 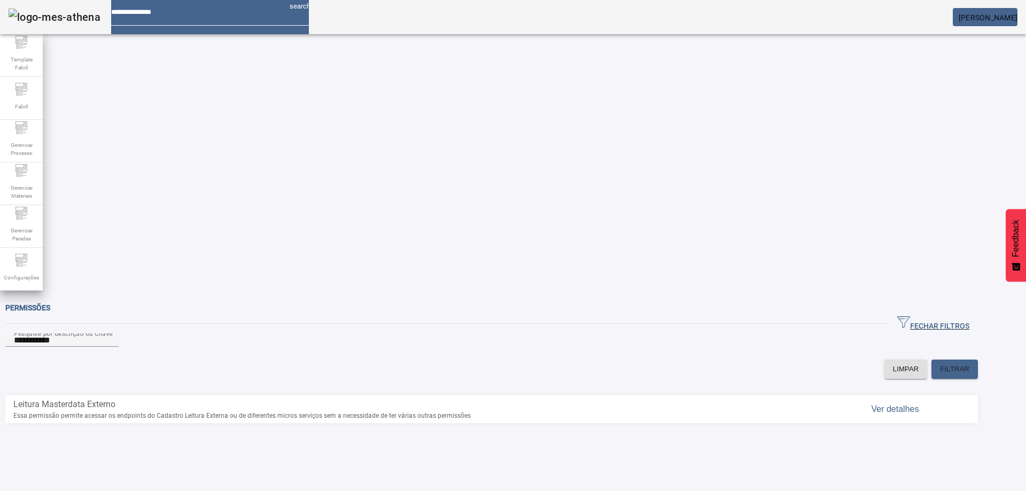 What do you see at coordinates (895, 409) in the screenshot?
I see `button: Ver detalhes` at bounding box center [895, 409].